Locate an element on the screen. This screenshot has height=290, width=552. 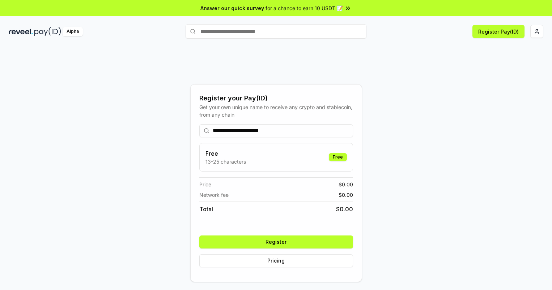
span: Answer our quick survey is located at coordinates (232, 8).